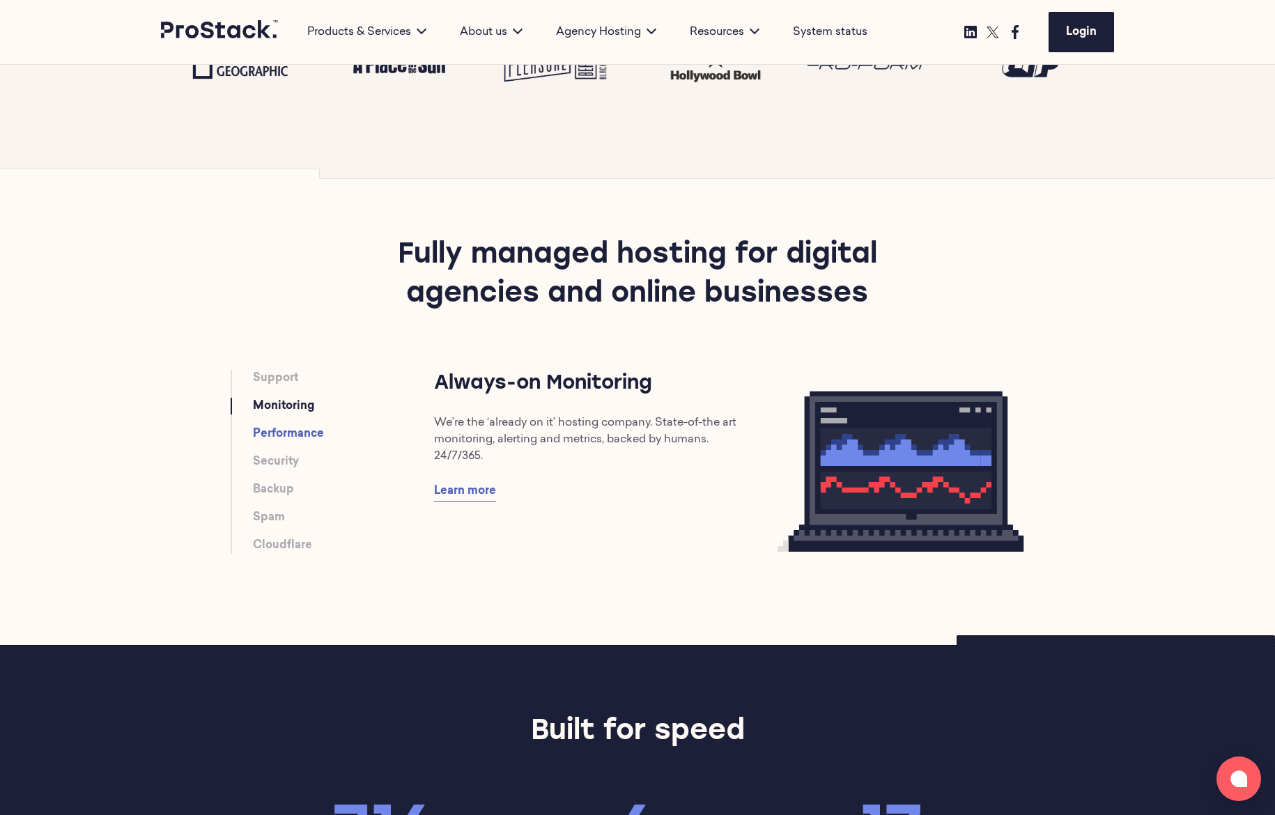 Image resolution: width=1275 pixels, height=815 pixels. I want to click on a: Learn more, so click(465, 491).